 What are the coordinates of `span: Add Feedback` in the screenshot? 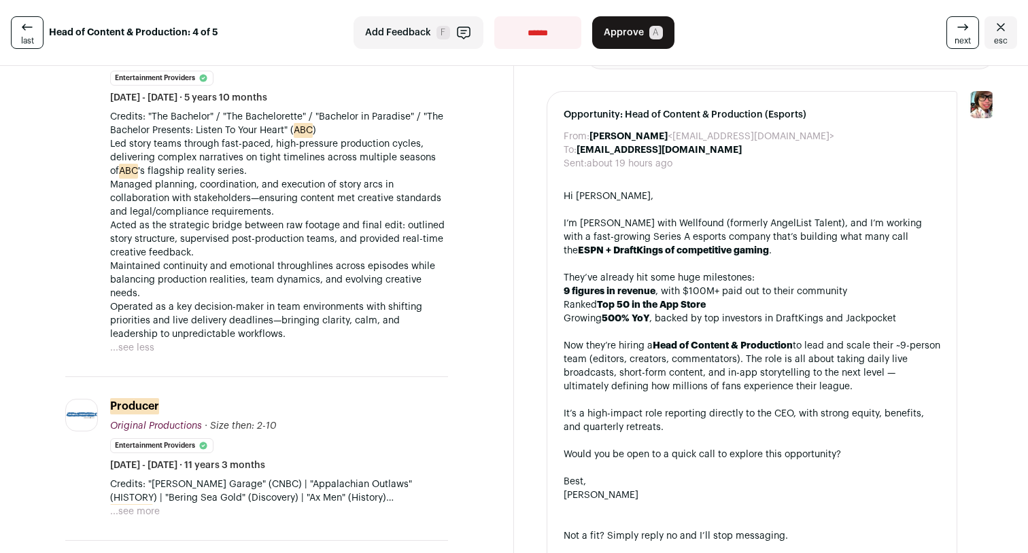 It's located at (398, 33).